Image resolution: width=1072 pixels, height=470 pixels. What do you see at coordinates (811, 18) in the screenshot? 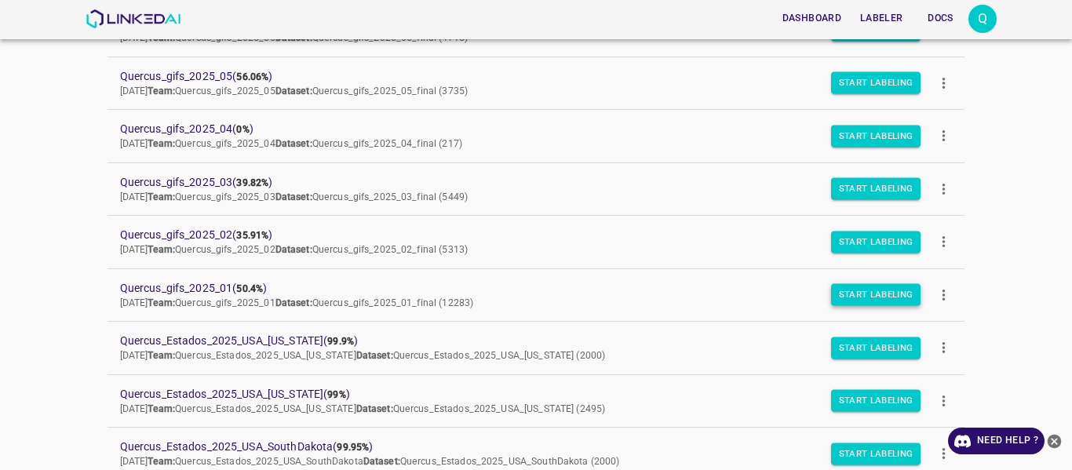
I see `a: Dashboard` at bounding box center [811, 18].